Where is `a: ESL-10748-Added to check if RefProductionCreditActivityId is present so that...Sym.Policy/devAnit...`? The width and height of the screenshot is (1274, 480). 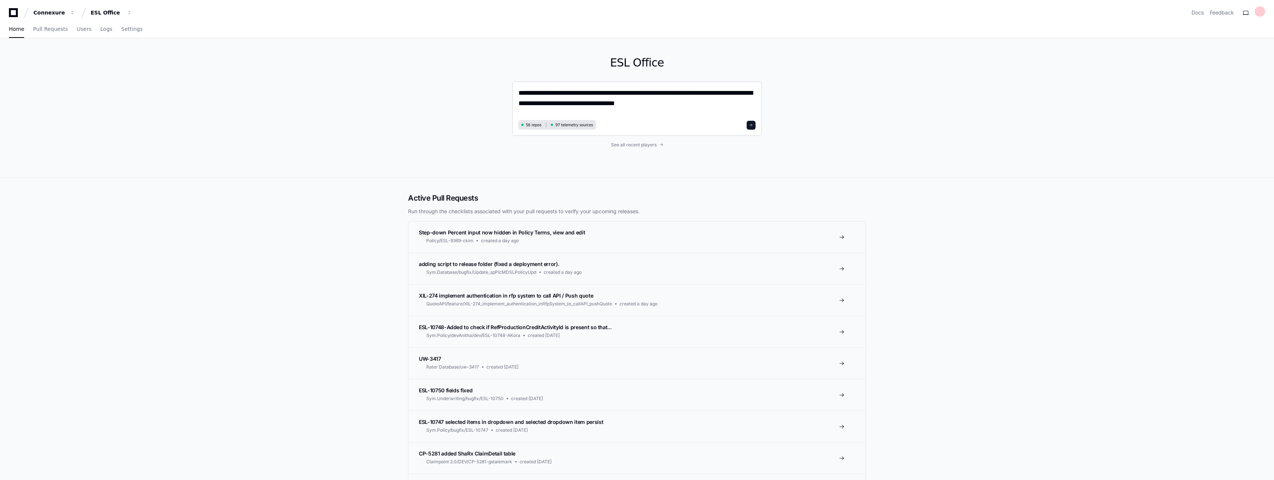
a: ESL-10748-Added to check if RefProductionCreditActivityId is present so that...Sym.Policy/devAnit... is located at coordinates (637, 331).